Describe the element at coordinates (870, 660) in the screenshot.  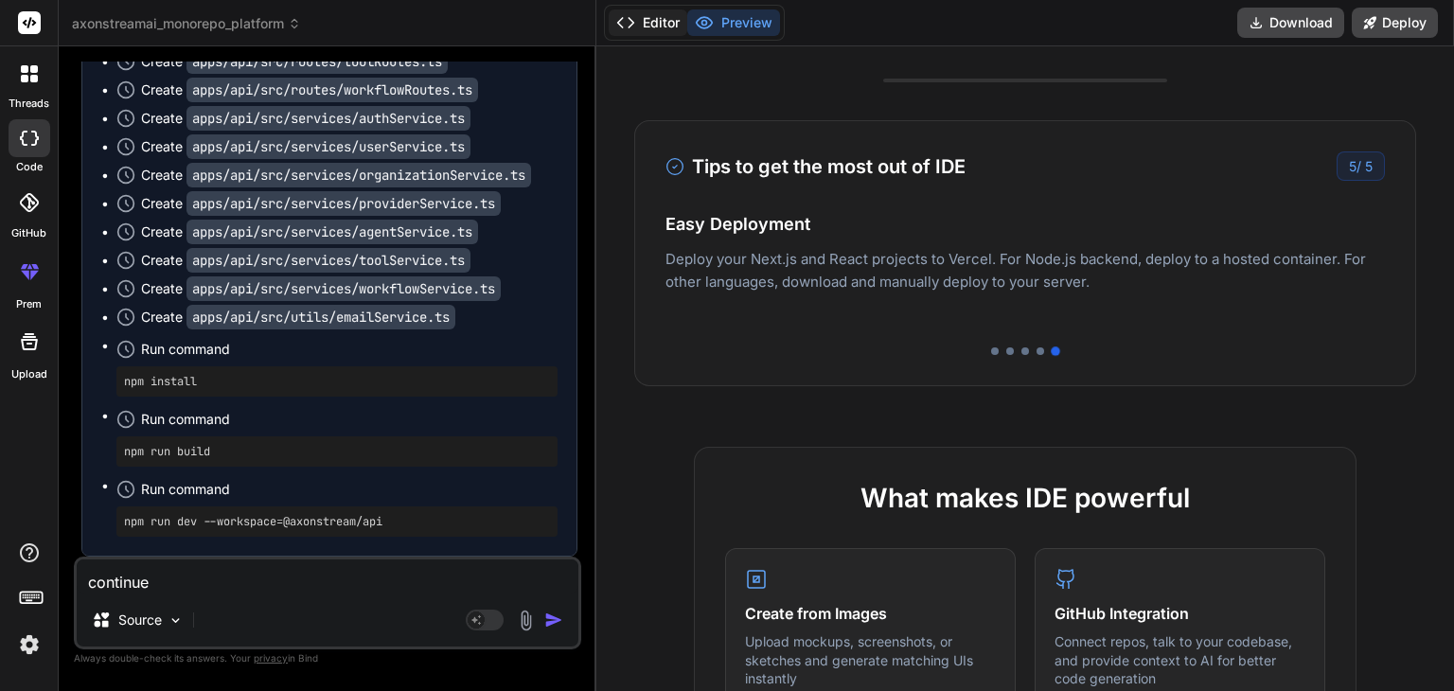
I see `p: Upload mockups, screenshots, or sketches and generate matching UIs instantly` at that location.